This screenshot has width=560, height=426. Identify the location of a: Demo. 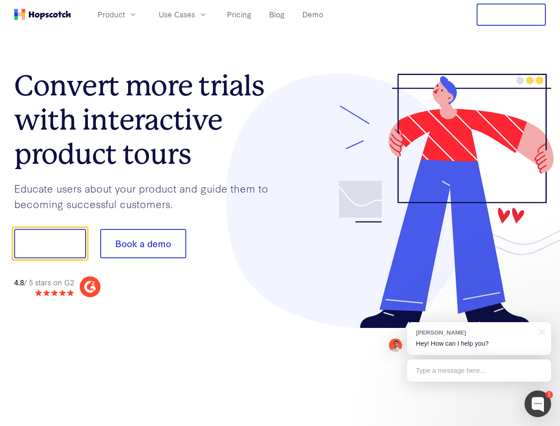
(313, 14).